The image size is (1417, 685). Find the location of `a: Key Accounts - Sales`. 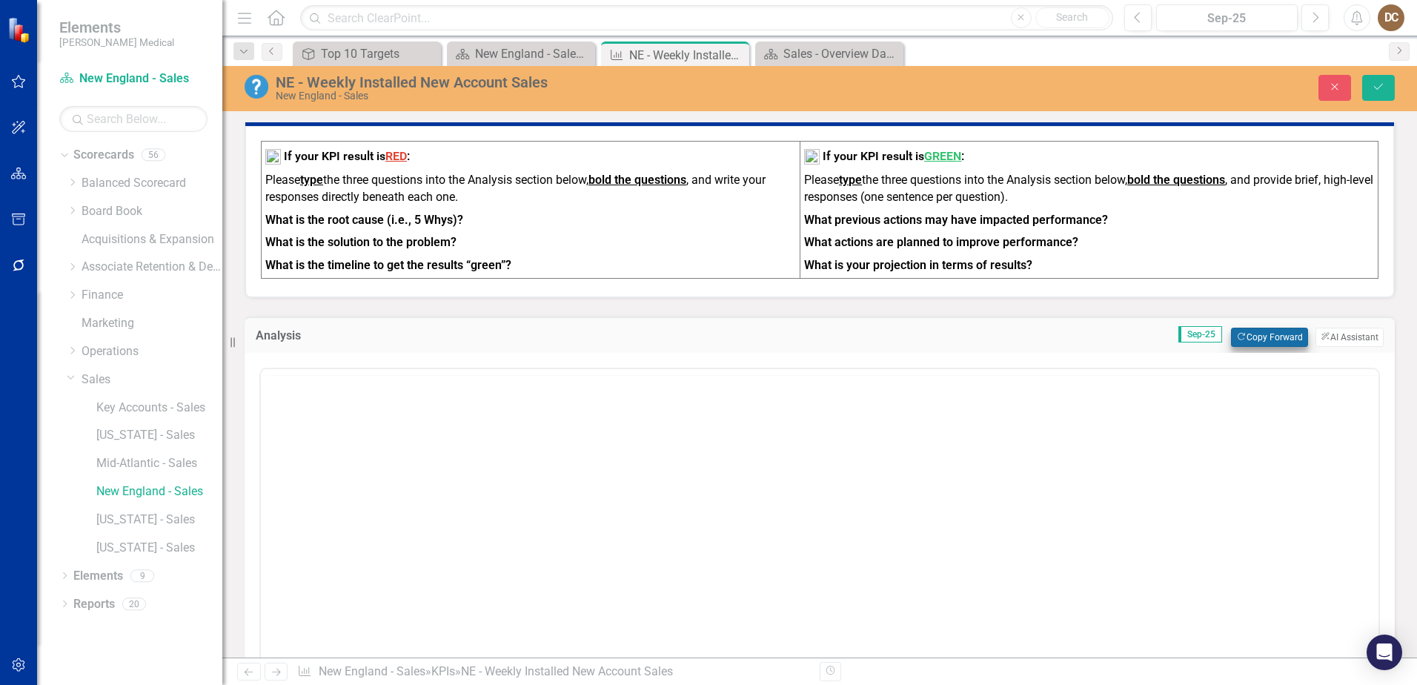

a: Key Accounts - Sales is located at coordinates (159, 408).